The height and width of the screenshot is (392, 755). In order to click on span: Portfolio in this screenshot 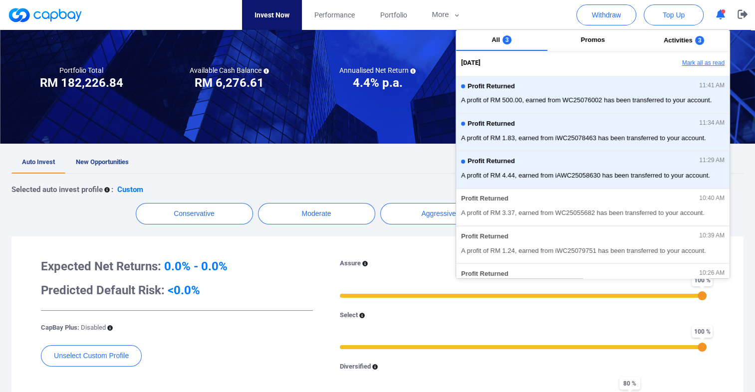, I will do `click(393, 15)`.